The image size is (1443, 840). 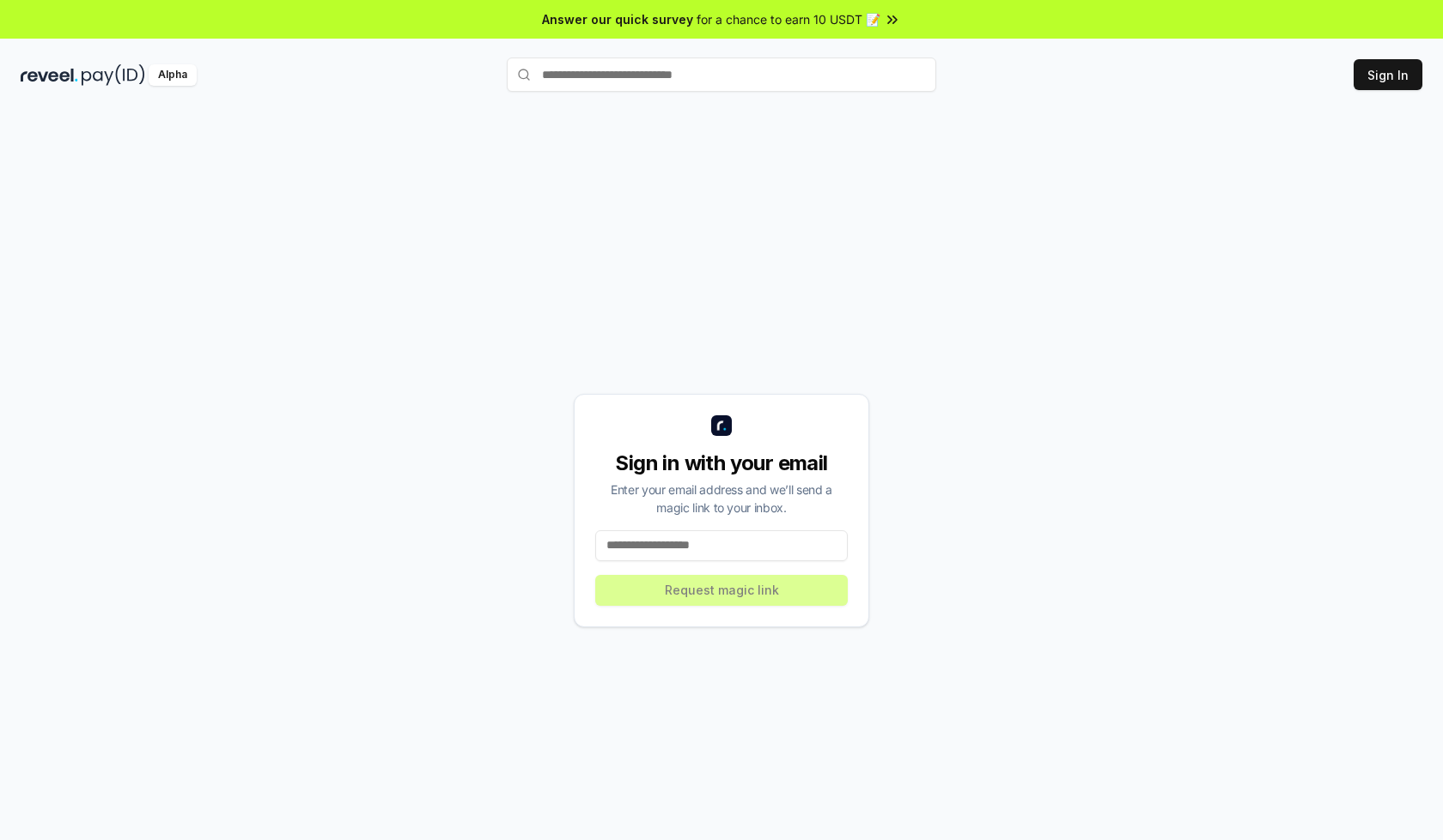 I want to click on img: reveel_dark, so click(x=49, y=75).